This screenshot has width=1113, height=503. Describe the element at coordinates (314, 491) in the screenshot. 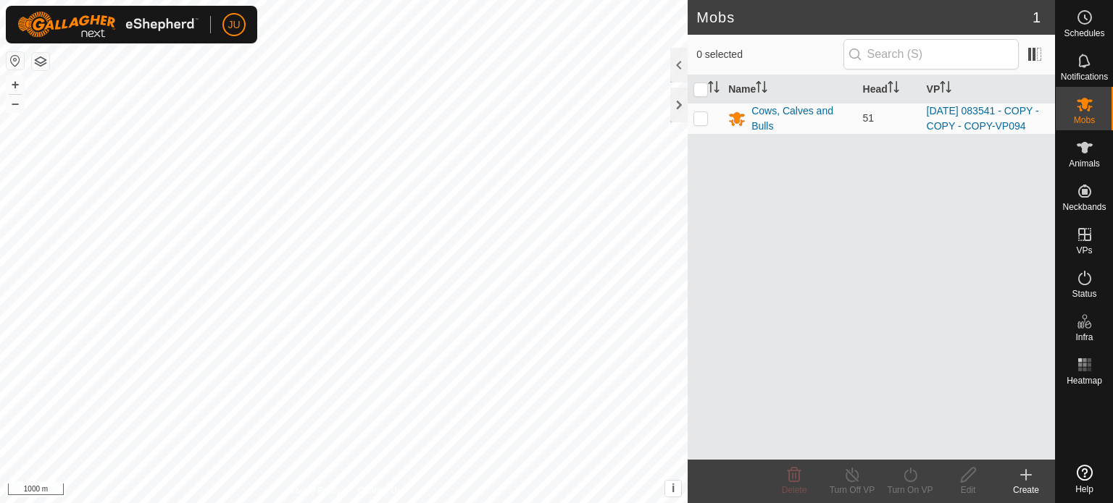

I see `a: Privacy Policy` at that location.